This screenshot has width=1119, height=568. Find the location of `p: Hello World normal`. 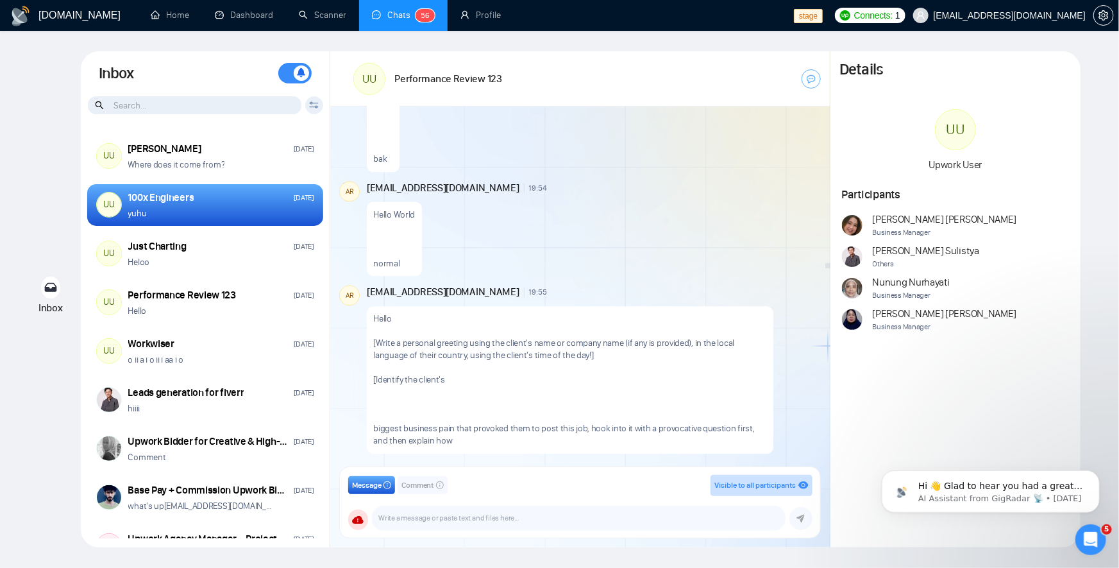

p: Hello World normal is located at coordinates (394, 239).